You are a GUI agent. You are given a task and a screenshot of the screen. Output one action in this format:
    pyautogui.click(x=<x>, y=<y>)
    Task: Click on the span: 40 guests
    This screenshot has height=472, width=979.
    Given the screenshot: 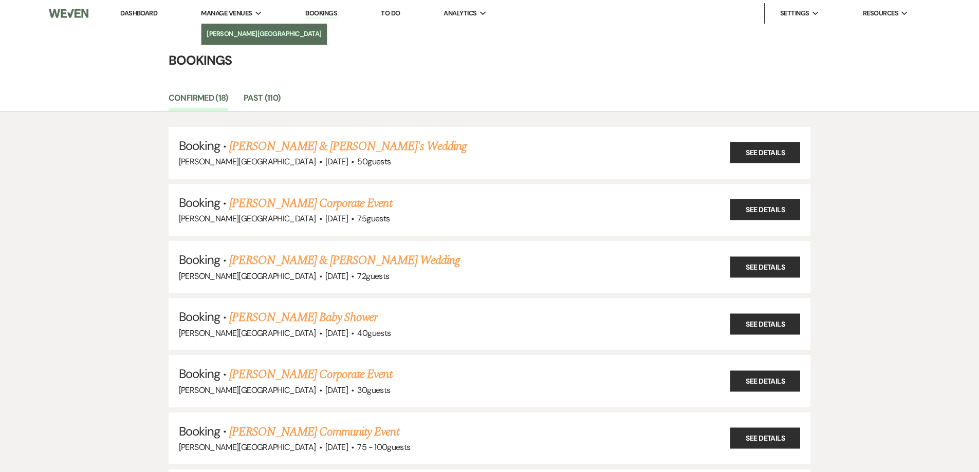 What is the action you would take?
    pyautogui.click(x=374, y=333)
    